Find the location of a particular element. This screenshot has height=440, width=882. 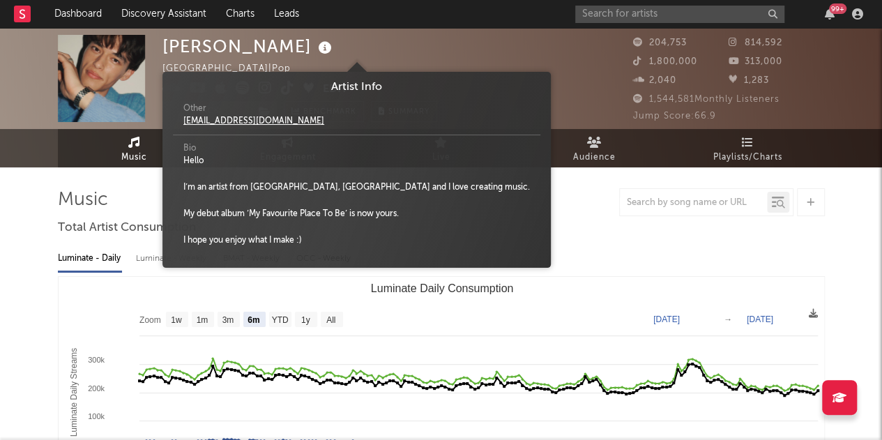

span: Music is located at coordinates (134, 158).